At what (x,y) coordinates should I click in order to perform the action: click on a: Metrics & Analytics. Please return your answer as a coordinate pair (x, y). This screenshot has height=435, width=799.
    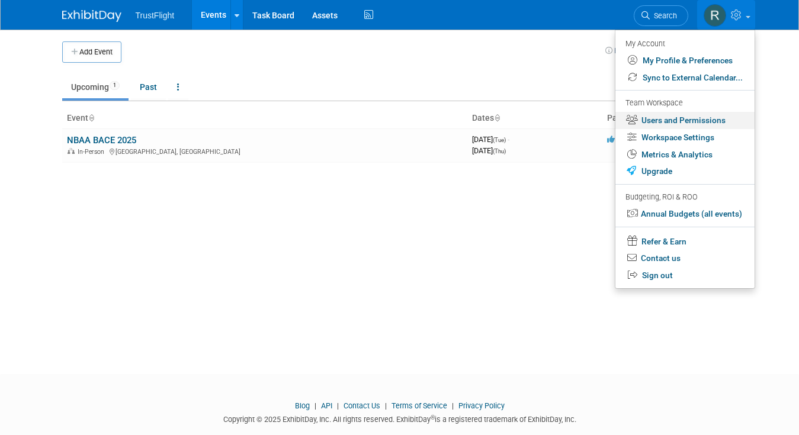
    Looking at the image, I should click on (685, 155).